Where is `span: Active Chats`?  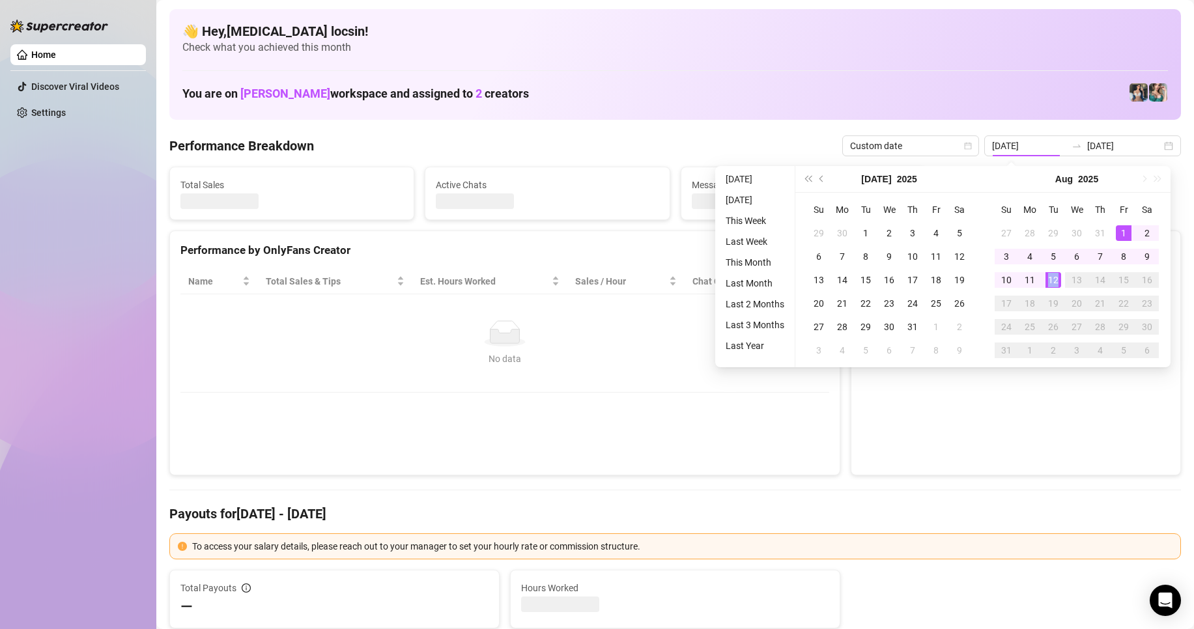 span: Active Chats is located at coordinates (547, 185).